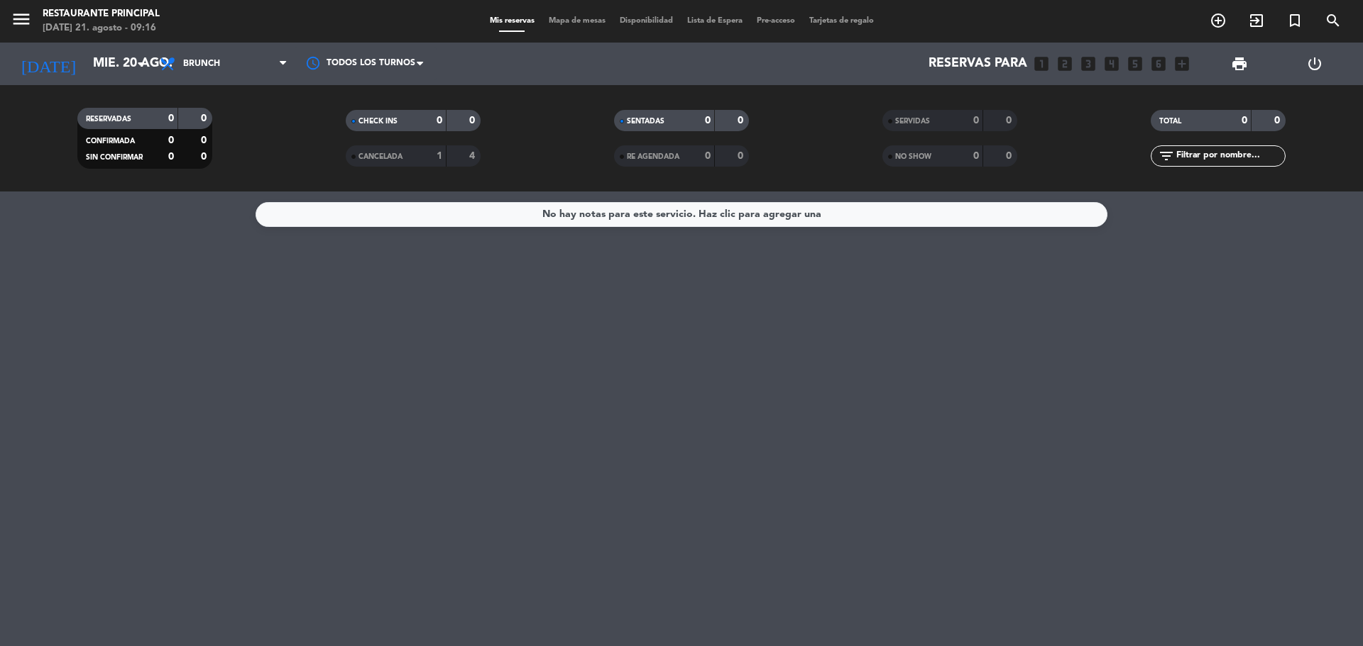 The width and height of the screenshot is (1363, 646). Describe the element at coordinates (841, 21) in the screenshot. I see `span: Tarjetas de regalo` at that location.